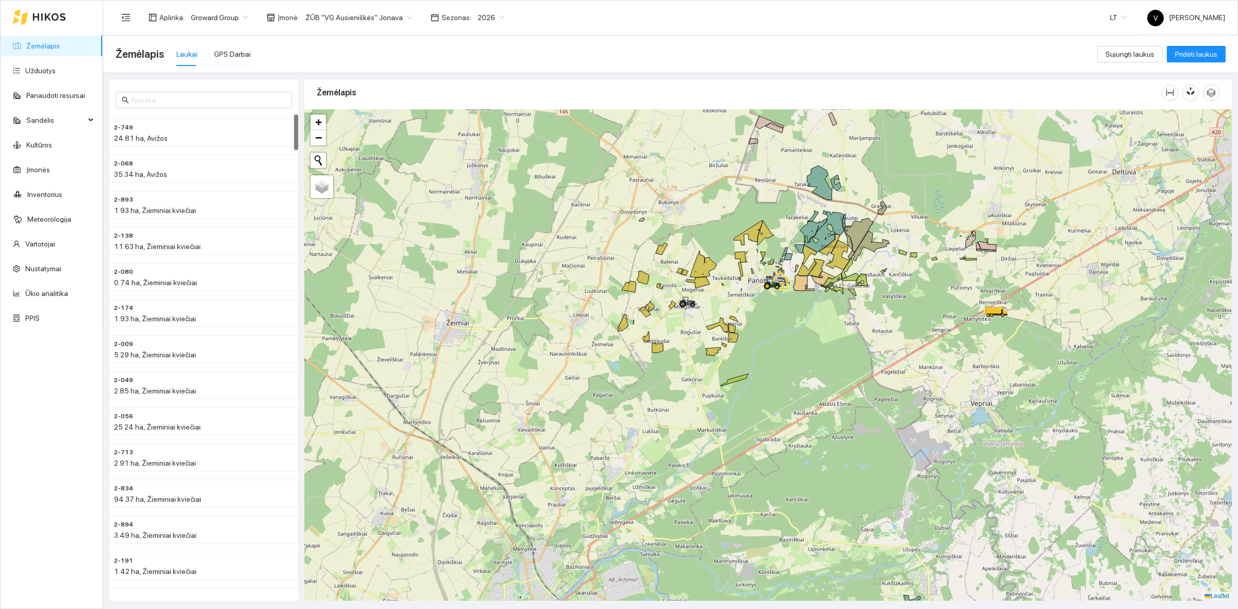 The width and height of the screenshot is (1238, 609). I want to click on span: 2-191, so click(123, 561).